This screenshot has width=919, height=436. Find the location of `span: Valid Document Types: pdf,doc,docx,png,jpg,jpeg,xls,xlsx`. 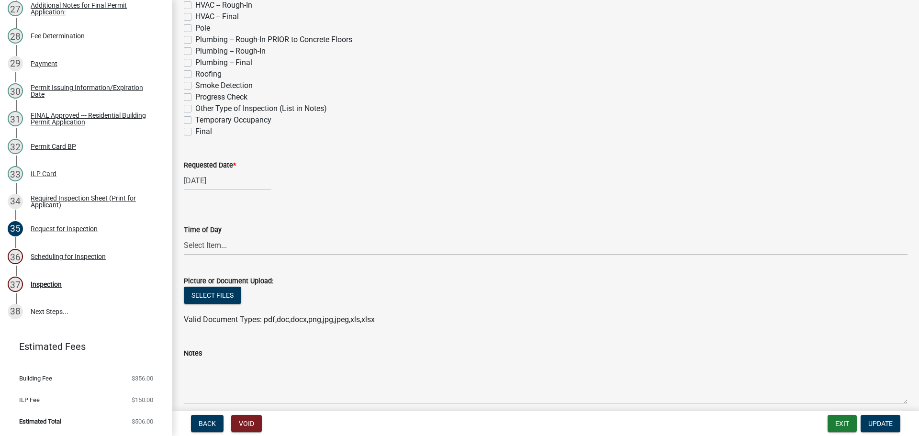

span: Valid Document Types: pdf,doc,docx,png,jpg,jpeg,xls,xlsx is located at coordinates (279, 319).